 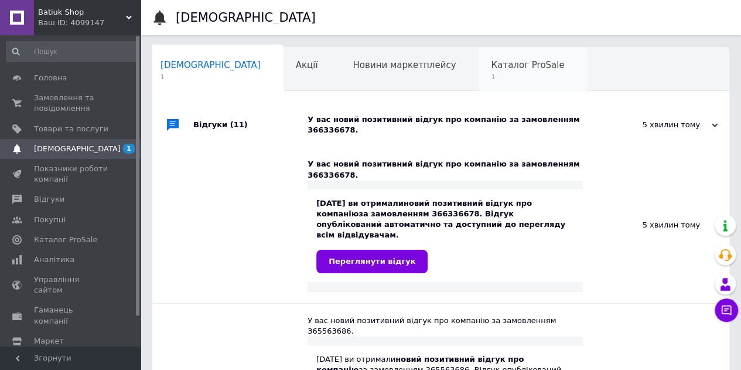 I want to click on span: Акції, so click(x=307, y=65).